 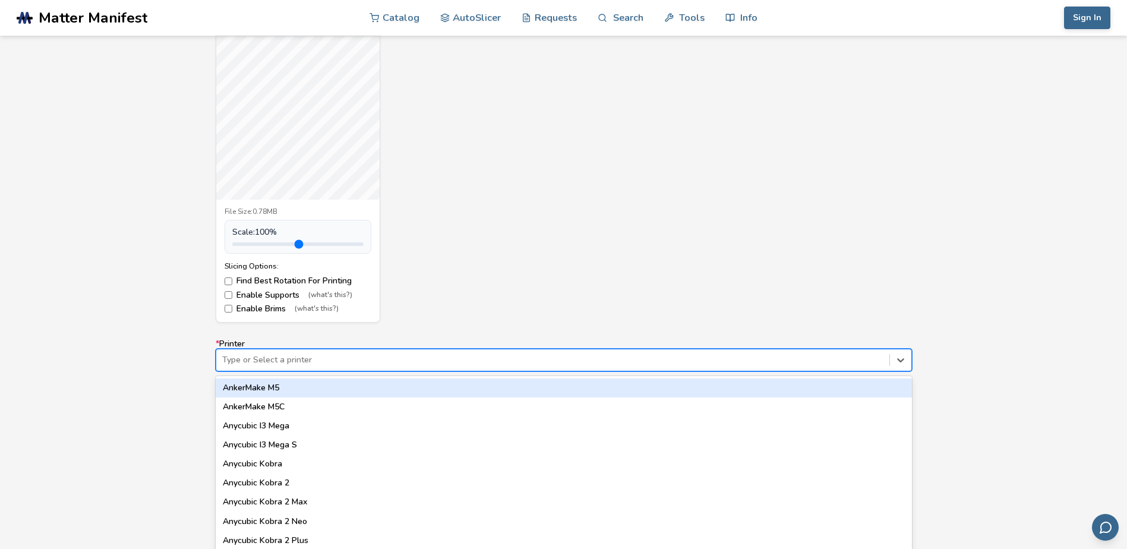 What do you see at coordinates (298, 309) in the screenshot?
I see `label: Enable Brims` at bounding box center [298, 309].